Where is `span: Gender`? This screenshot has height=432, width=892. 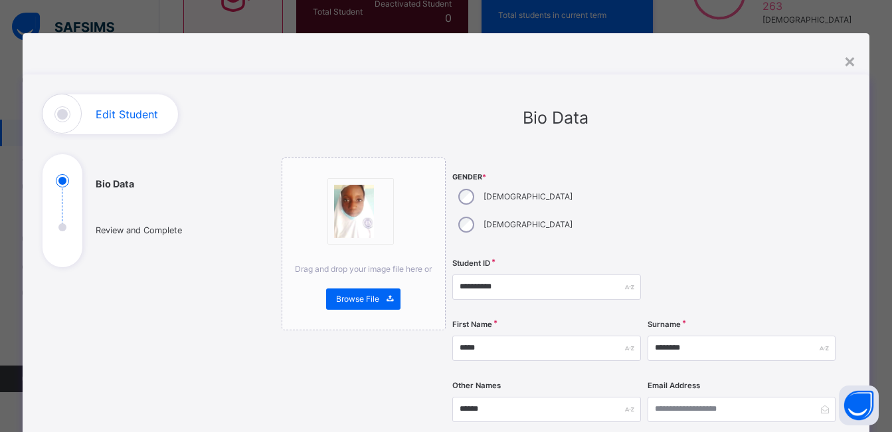
span: Gender is located at coordinates (546, 177).